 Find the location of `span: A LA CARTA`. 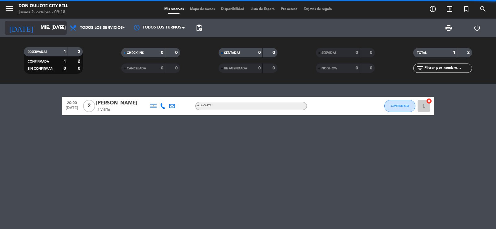

span: A LA CARTA is located at coordinates (204, 106).